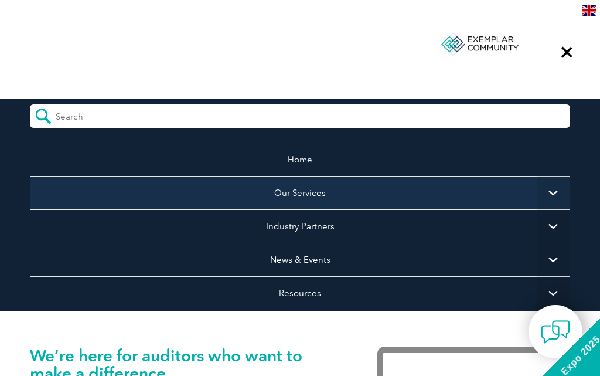 The width and height of the screenshot is (600, 376). What do you see at coordinates (300, 293) in the screenshot?
I see `a: Resources` at bounding box center [300, 293].